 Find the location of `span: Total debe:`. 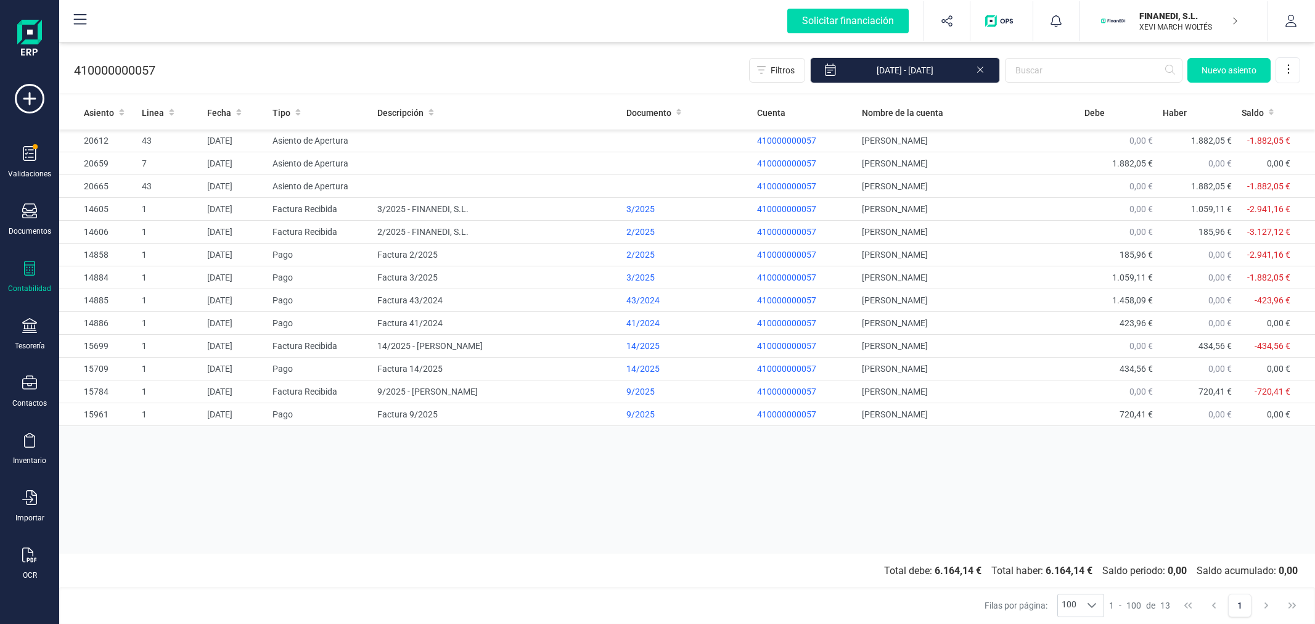

span: Total debe: is located at coordinates (933, 571).